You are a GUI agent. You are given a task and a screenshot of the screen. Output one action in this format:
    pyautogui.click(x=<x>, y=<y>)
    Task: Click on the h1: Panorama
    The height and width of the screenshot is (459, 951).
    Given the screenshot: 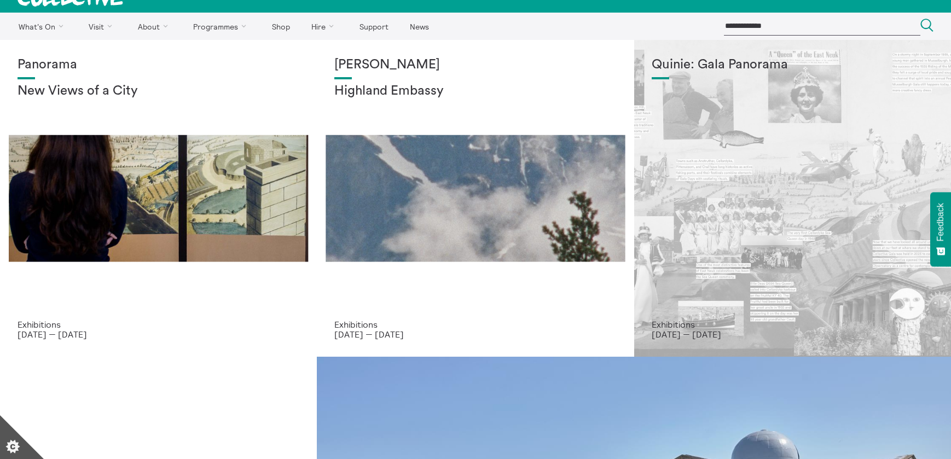 What is the action you would take?
    pyautogui.click(x=158, y=65)
    